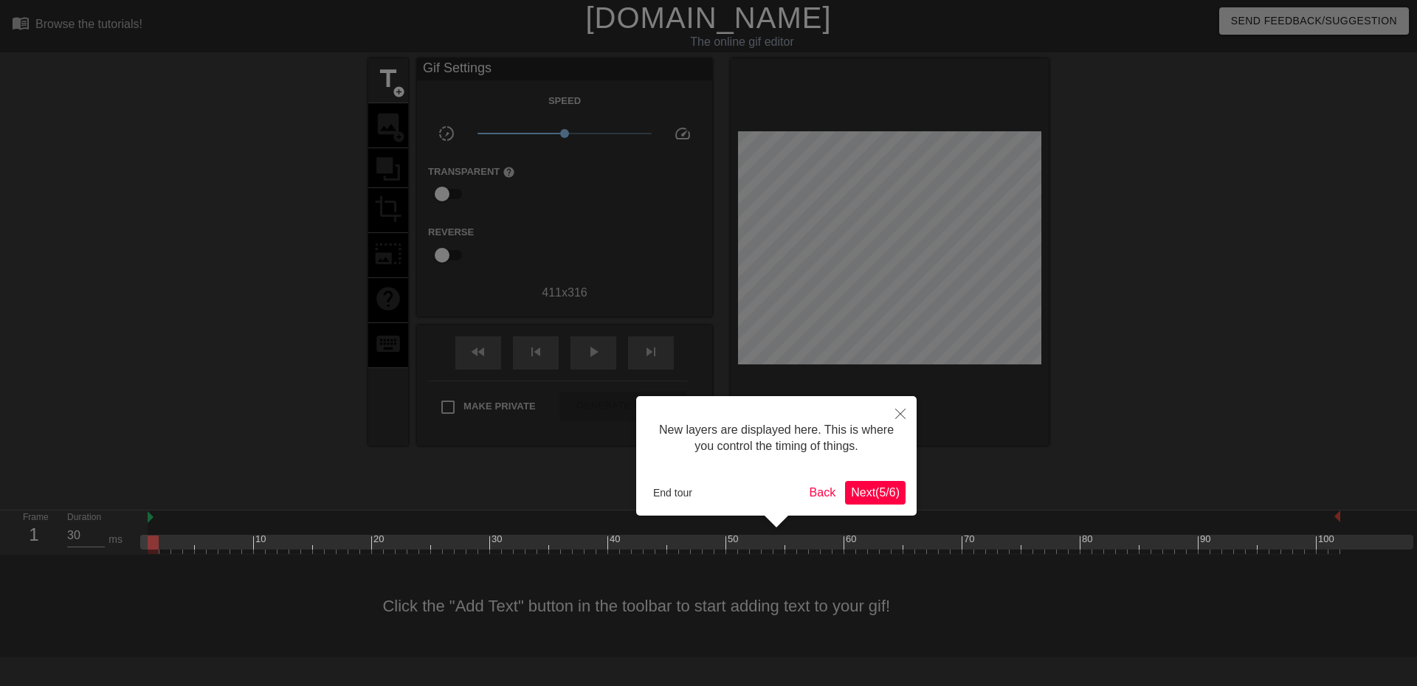 This screenshot has height=686, width=1417. What do you see at coordinates (875, 493) in the screenshot?
I see `button: Next` at bounding box center [875, 493].